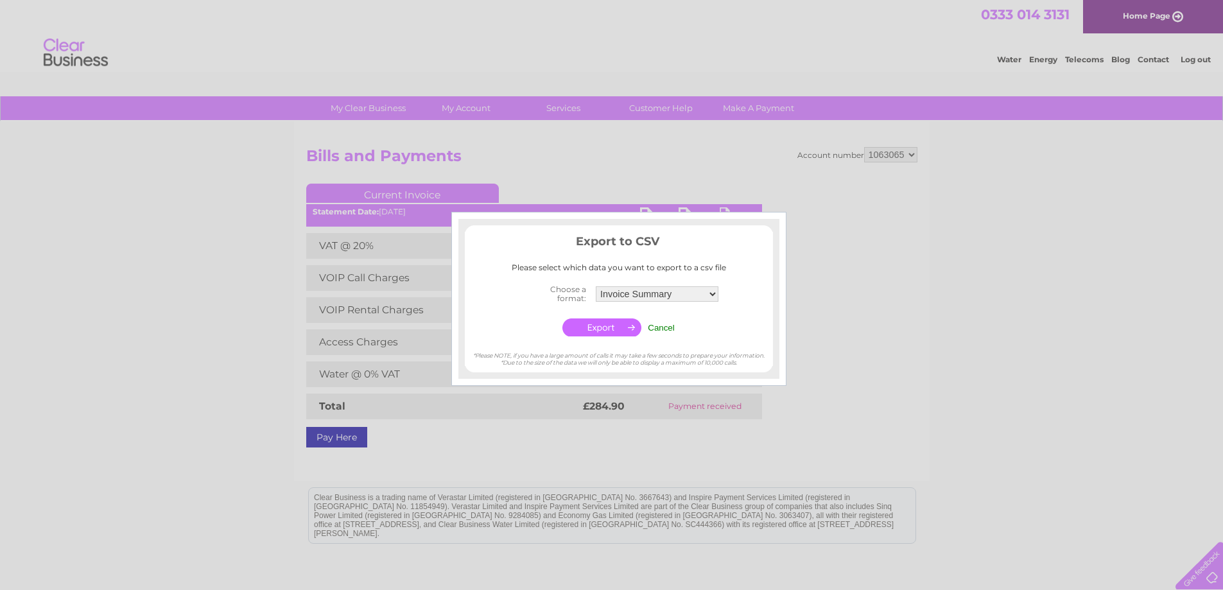 The height and width of the screenshot is (590, 1223). What do you see at coordinates (1153, 59) in the screenshot?
I see `a: Contact` at bounding box center [1153, 59].